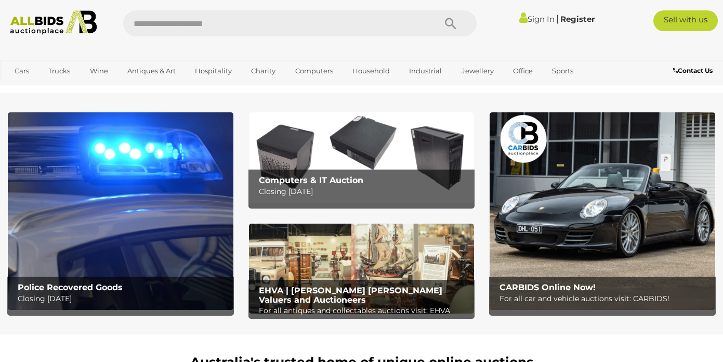  I want to click on a: Wine, so click(99, 71).